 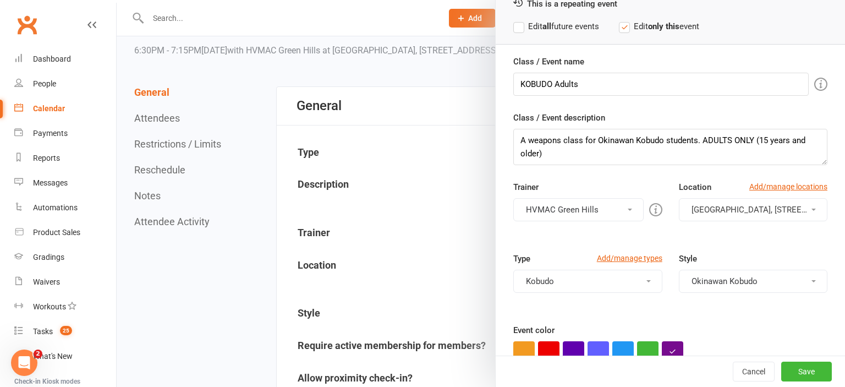 What do you see at coordinates (660, 84) in the screenshot?
I see `input: Enter event name` at bounding box center [660, 84].